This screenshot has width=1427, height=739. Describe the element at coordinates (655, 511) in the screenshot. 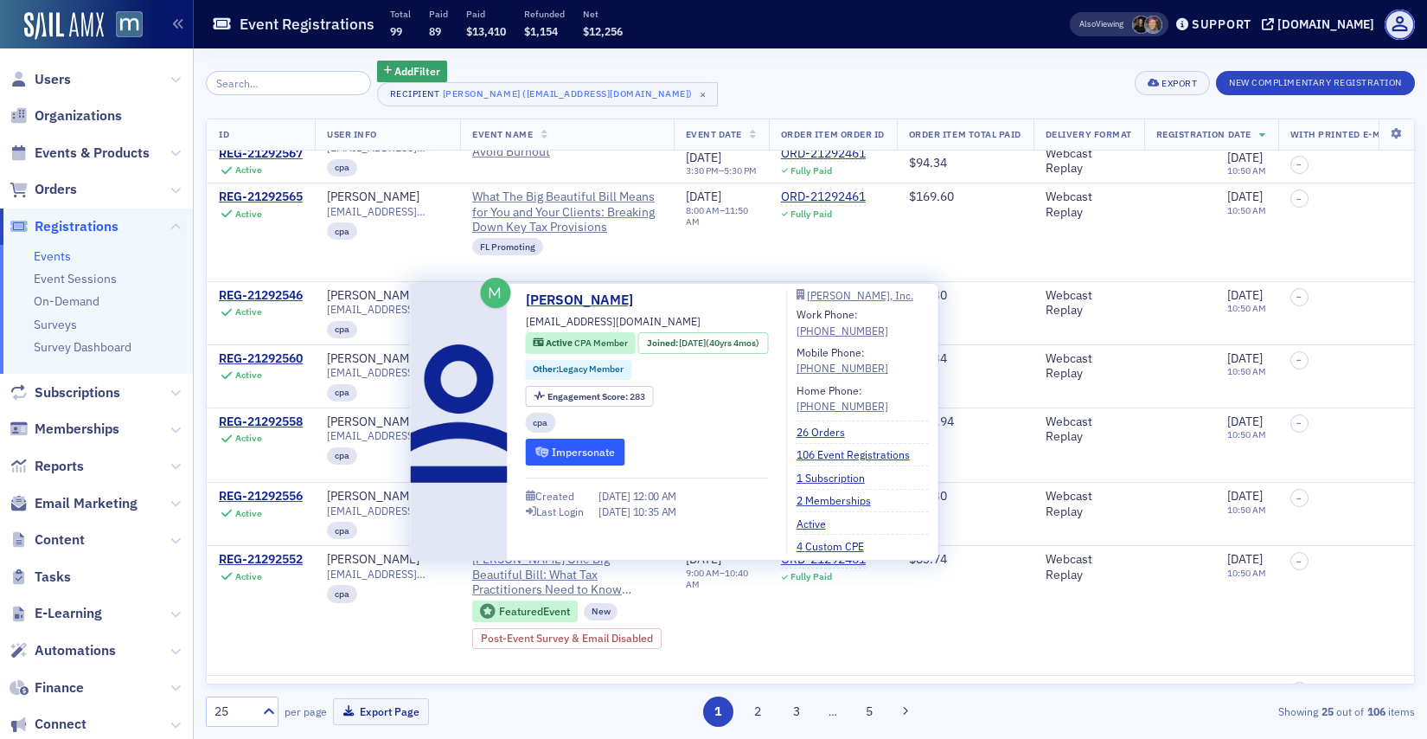

I see `span: 10:35 AM` at that location.